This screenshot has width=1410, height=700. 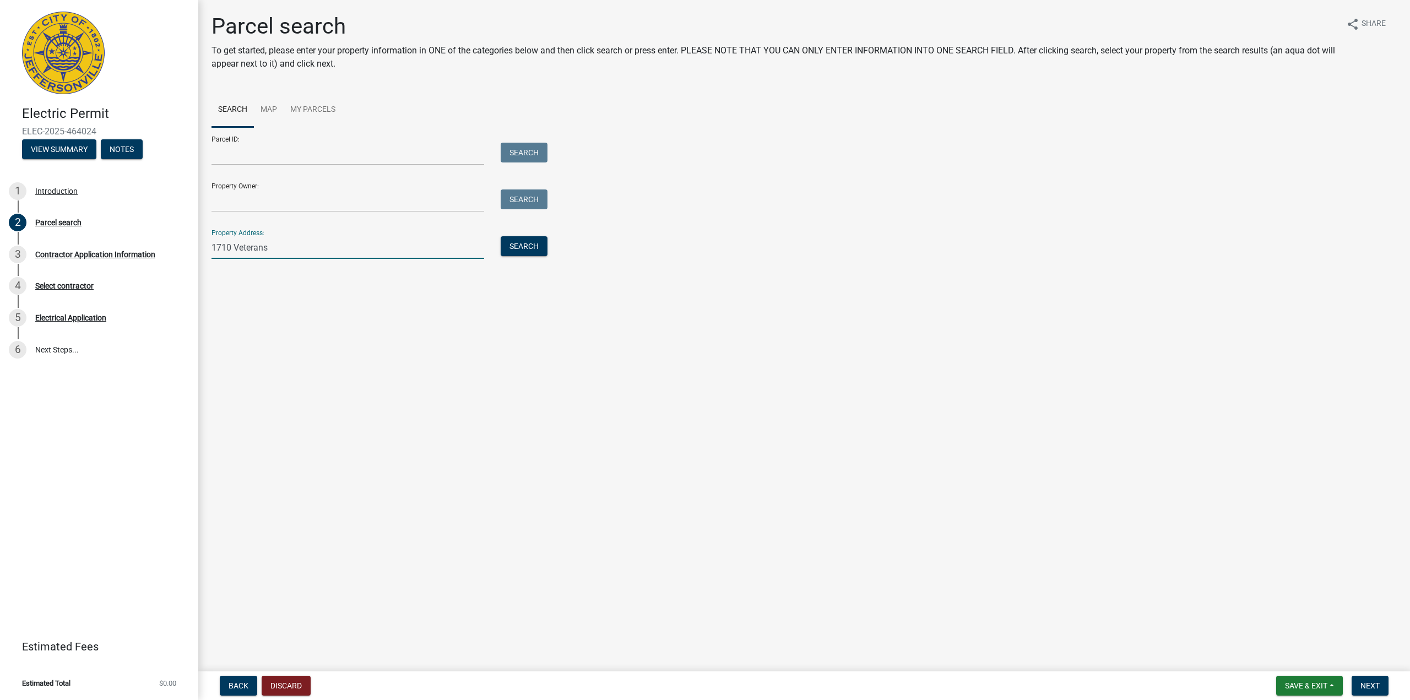 I want to click on wm-modal-confirm: Notes, so click(x=122, y=150).